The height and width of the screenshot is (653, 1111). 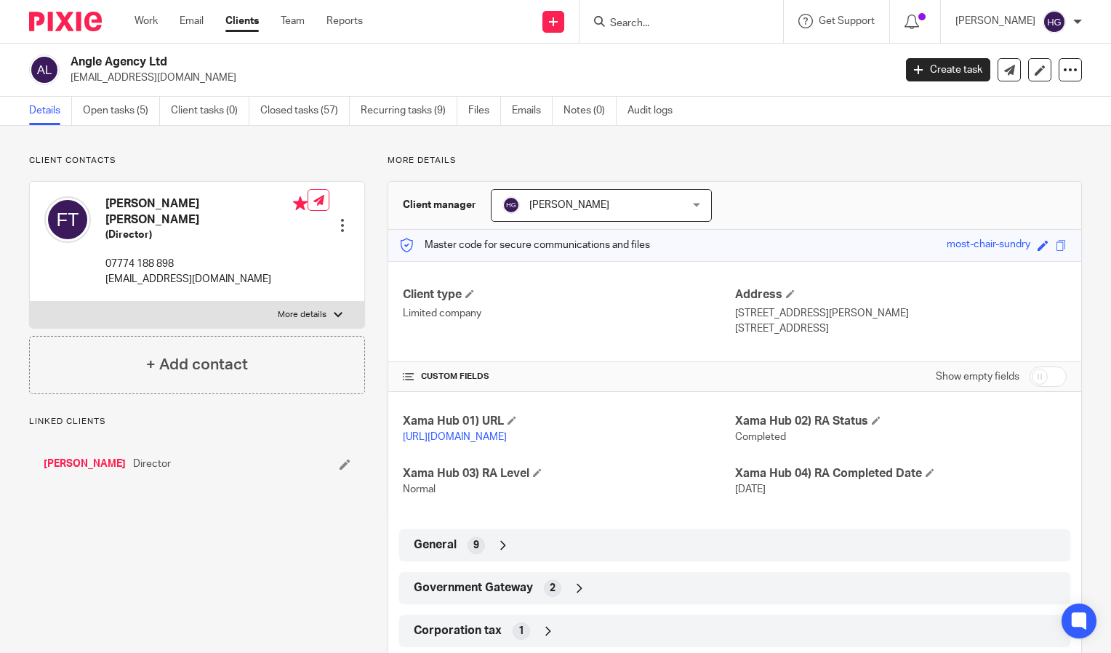 What do you see at coordinates (552, 588) in the screenshot?
I see `span: 2` at bounding box center [552, 588].